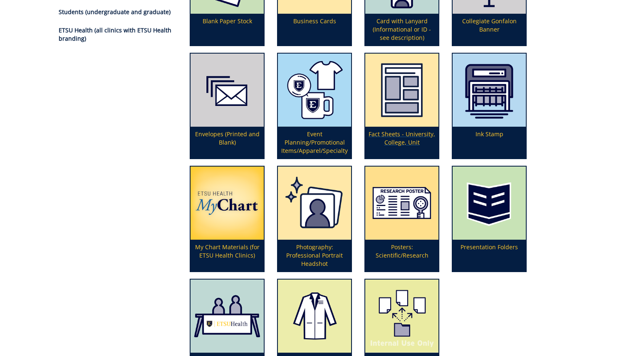 The height and width of the screenshot is (356, 629). I want to click on p: Collegiate Gonfalon Banner, so click(489, 30).